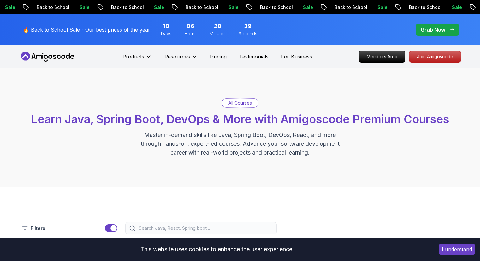  Describe the element at coordinates (177, 56) in the screenshot. I see `p: Resources` at that location.